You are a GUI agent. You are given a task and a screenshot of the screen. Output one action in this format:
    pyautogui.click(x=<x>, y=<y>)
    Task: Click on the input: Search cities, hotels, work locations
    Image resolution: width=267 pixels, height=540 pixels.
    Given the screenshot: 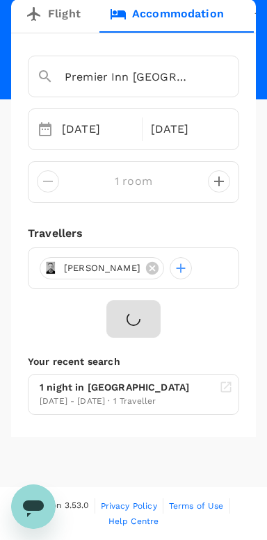 What is the action you would take?
    pyautogui.click(x=114, y=76)
    